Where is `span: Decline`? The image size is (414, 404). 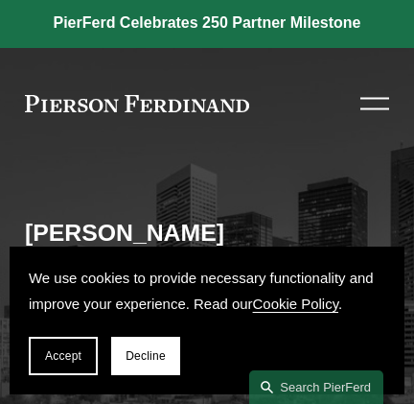
span: Decline is located at coordinates (146, 356).